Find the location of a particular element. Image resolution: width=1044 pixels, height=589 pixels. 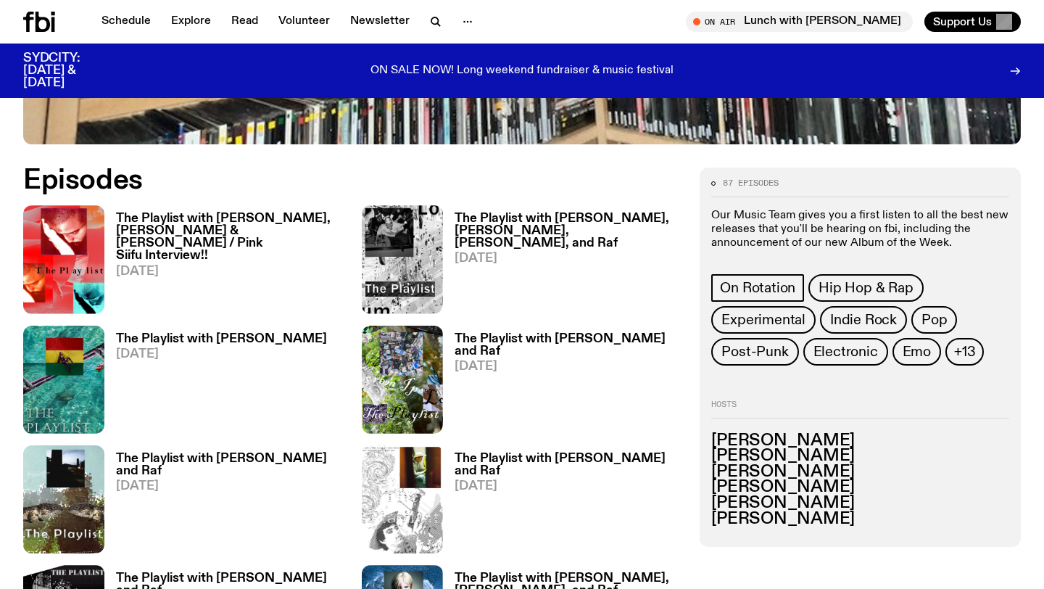

h2: Episodes is located at coordinates (352, 181).